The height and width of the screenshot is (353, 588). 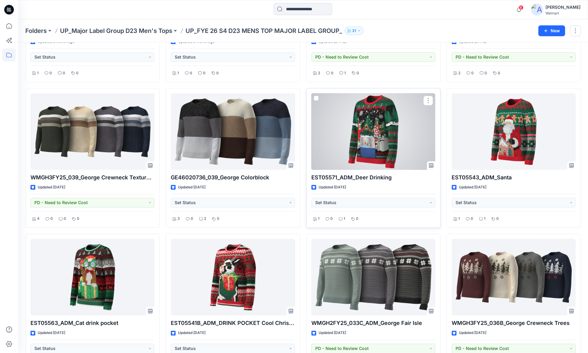 I want to click on p: 31, so click(x=354, y=31).